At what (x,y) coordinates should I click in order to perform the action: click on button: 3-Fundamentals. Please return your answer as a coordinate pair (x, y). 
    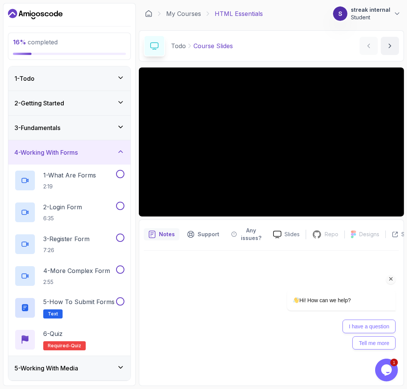
    Looking at the image, I should click on (69, 128).